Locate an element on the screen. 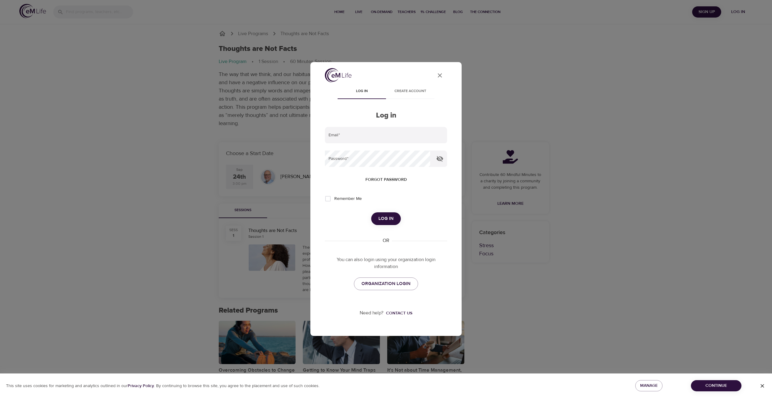  span: Create account is located at coordinates (410, 91).